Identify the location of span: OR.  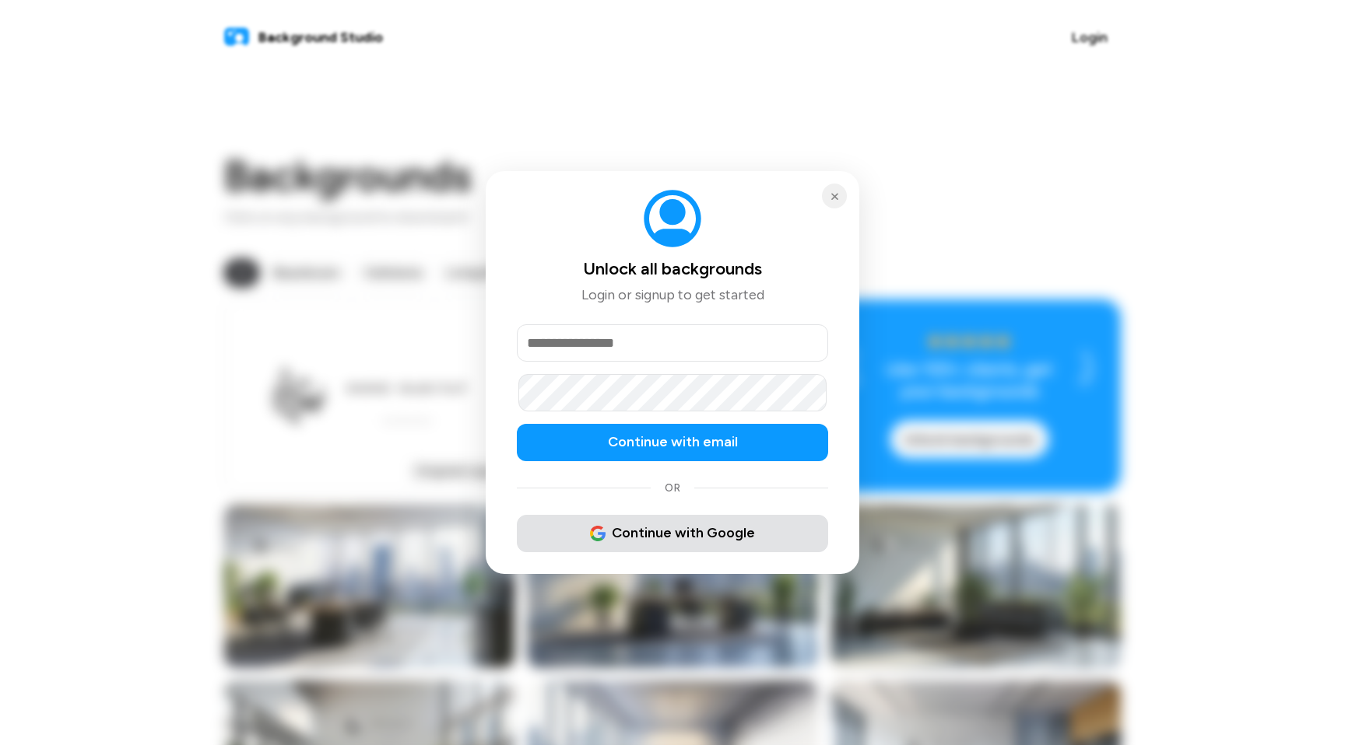
(672, 488).